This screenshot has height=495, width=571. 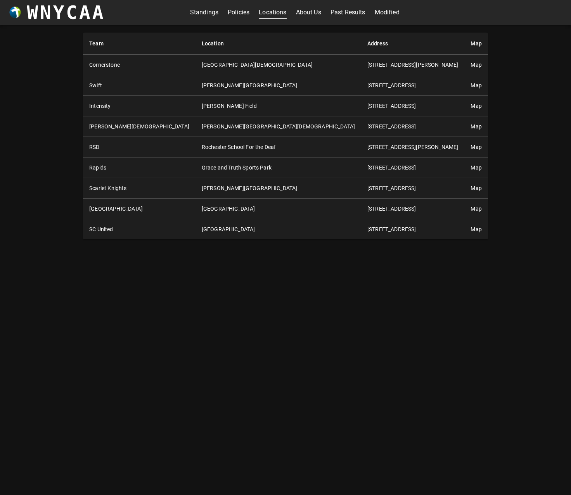 I want to click on td: Rochester School For the Deaf, so click(x=278, y=147).